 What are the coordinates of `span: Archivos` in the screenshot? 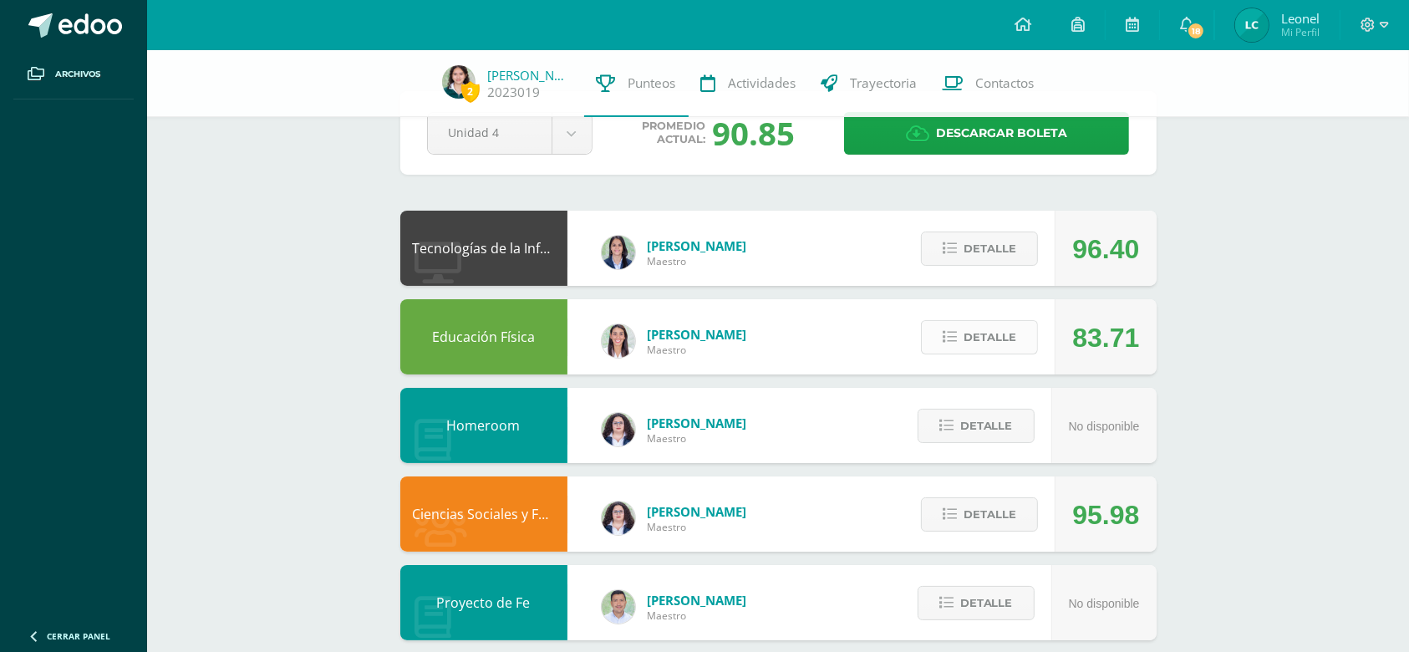 It's located at (78, 74).